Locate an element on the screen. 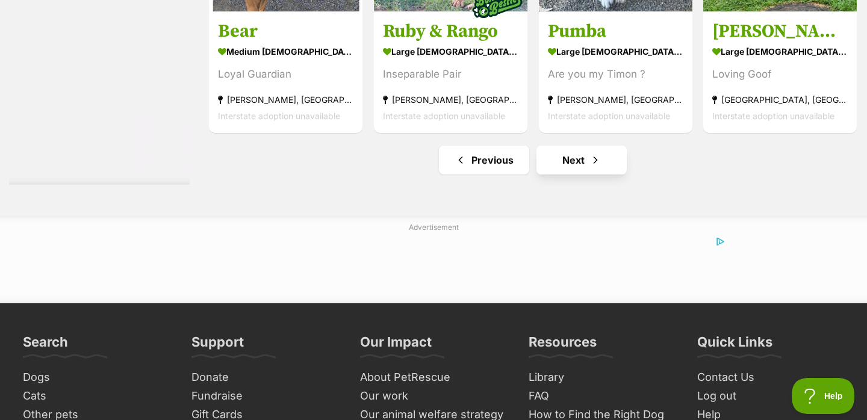 The height and width of the screenshot is (420, 867). div: Are you my Timon ? is located at coordinates (615, 75).